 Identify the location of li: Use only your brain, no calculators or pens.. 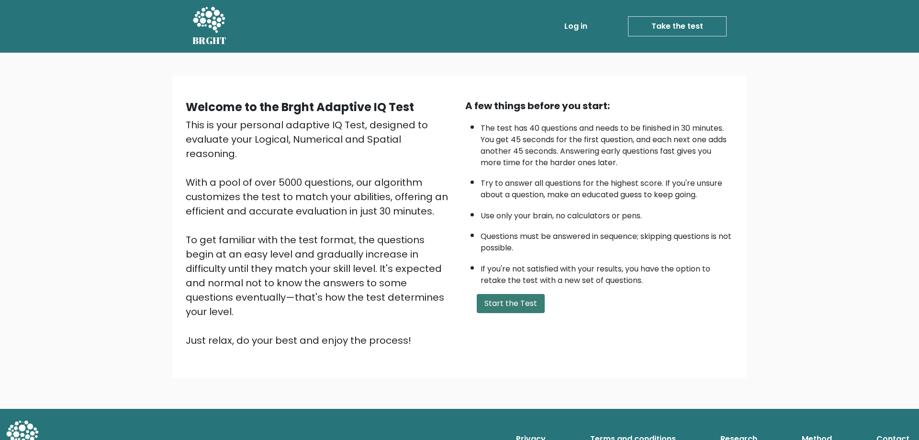
(607, 213).